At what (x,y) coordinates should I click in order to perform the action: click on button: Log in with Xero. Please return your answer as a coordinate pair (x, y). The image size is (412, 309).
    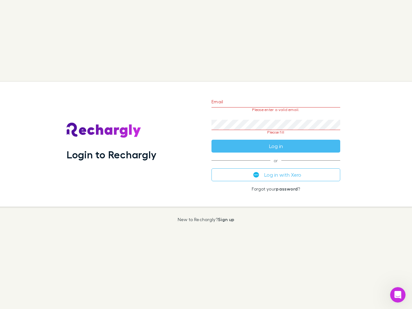
    Looking at the image, I should click on (276, 175).